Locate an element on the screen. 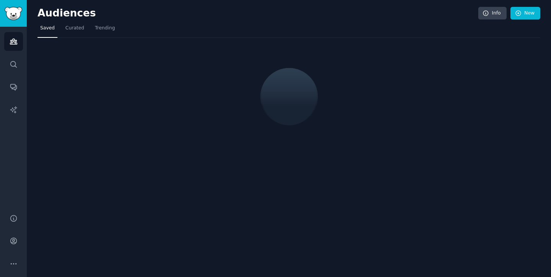 The height and width of the screenshot is (277, 551). span: Trending is located at coordinates (105, 28).